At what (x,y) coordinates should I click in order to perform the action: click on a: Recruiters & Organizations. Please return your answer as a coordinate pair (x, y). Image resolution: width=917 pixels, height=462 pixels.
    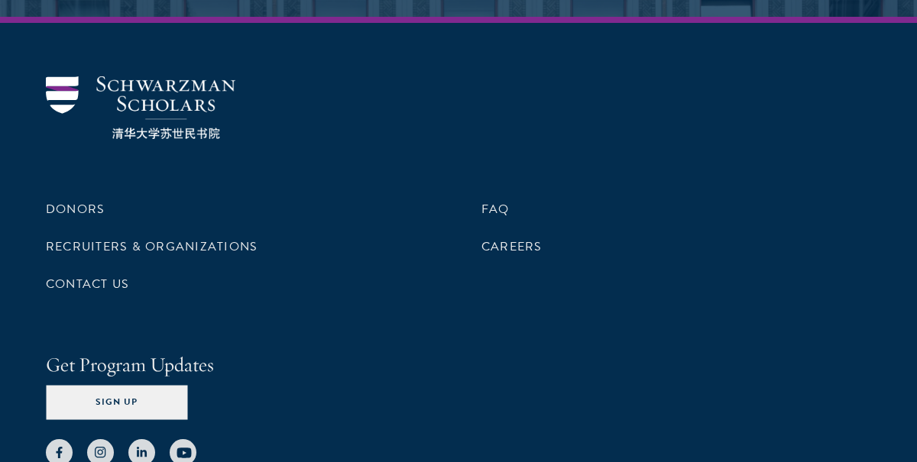
    Looking at the image, I should click on (151, 247).